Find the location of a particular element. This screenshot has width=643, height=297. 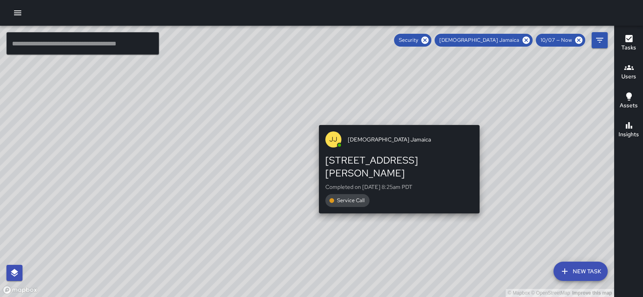

h6: Users is located at coordinates (628, 77).